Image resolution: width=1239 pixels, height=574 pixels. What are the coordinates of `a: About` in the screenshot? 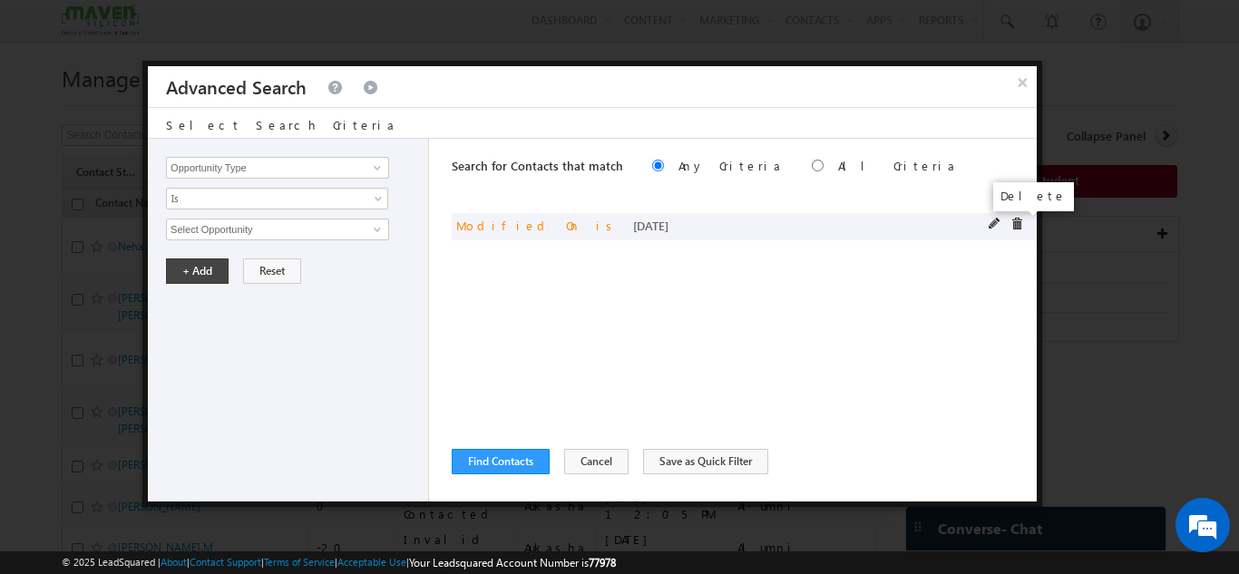 It's located at (173, 562).